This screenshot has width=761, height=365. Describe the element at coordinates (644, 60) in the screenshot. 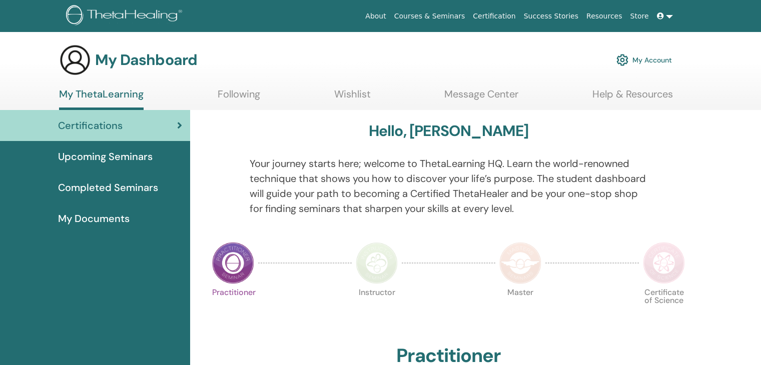

I see `a: My Account` at that location.